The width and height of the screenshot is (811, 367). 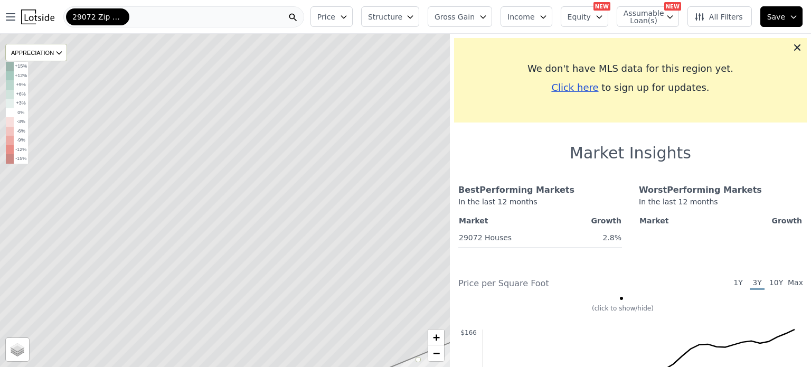 I want to click on span: Max, so click(x=796, y=284).